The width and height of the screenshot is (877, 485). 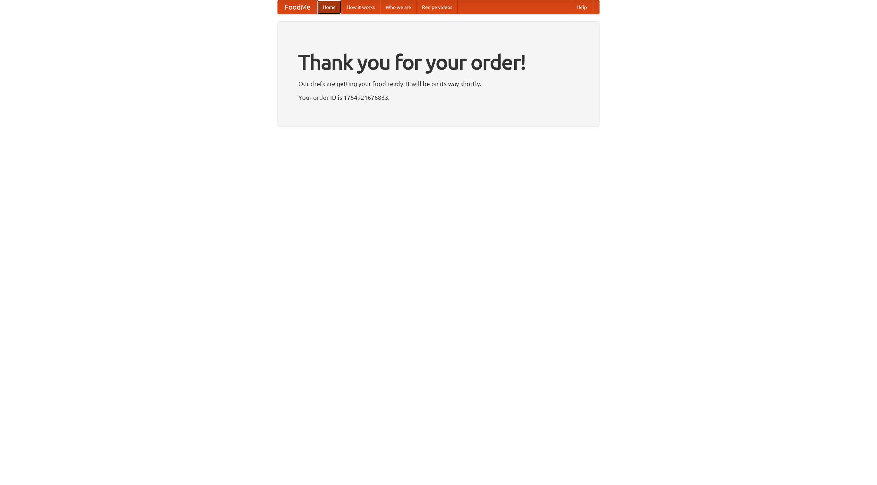 I want to click on a: Help, so click(x=582, y=7).